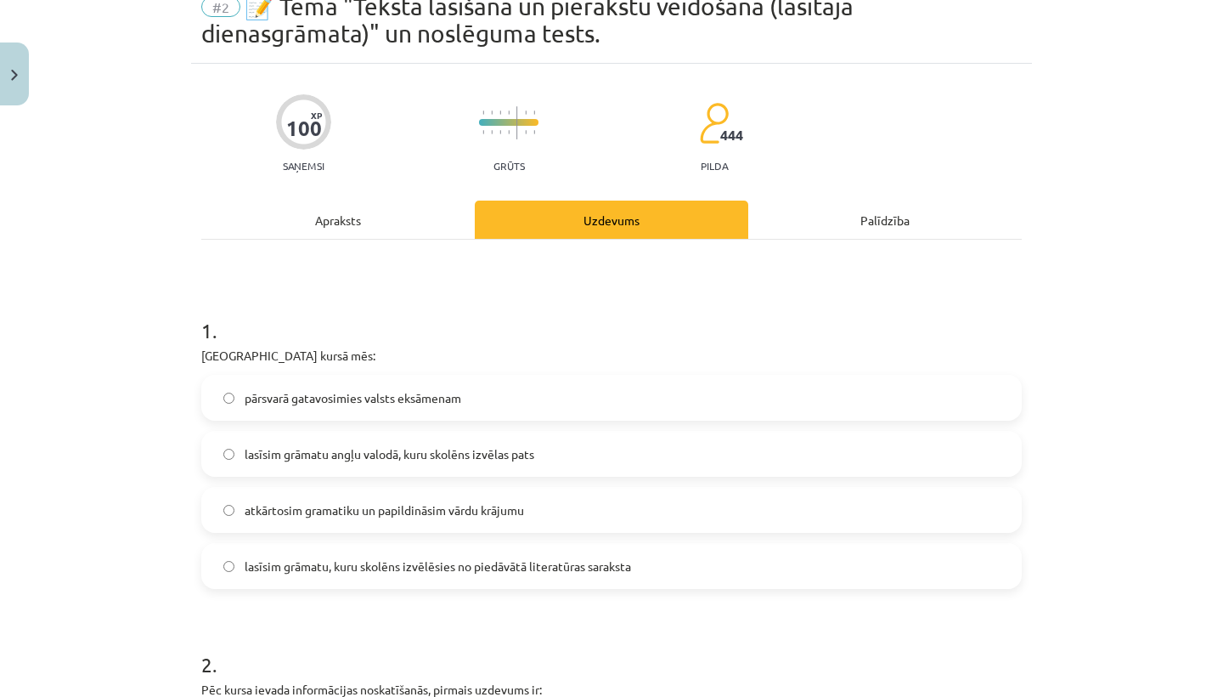 This screenshot has width=1223, height=697. Describe the element at coordinates (612, 219) in the screenshot. I see `div: Uzdevums` at that location.